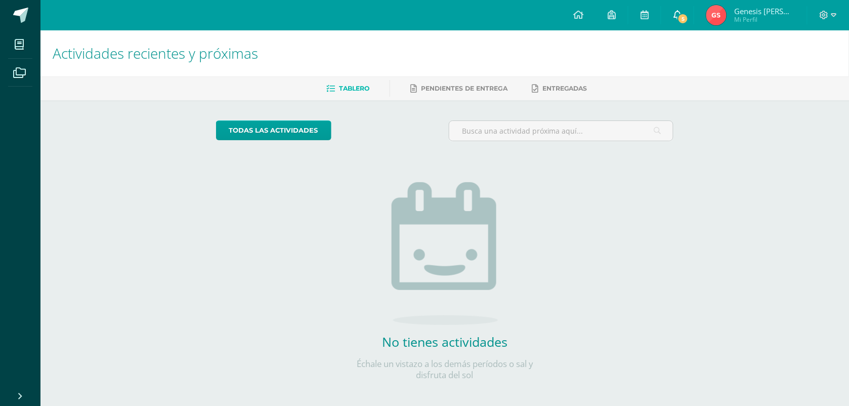 Image resolution: width=849 pixels, height=406 pixels. What do you see at coordinates (464, 88) in the screenshot?
I see `span: Pendientes de entrega` at bounding box center [464, 88].